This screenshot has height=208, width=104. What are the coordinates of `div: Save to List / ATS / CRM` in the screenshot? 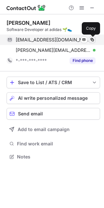 It's located at (53, 83).